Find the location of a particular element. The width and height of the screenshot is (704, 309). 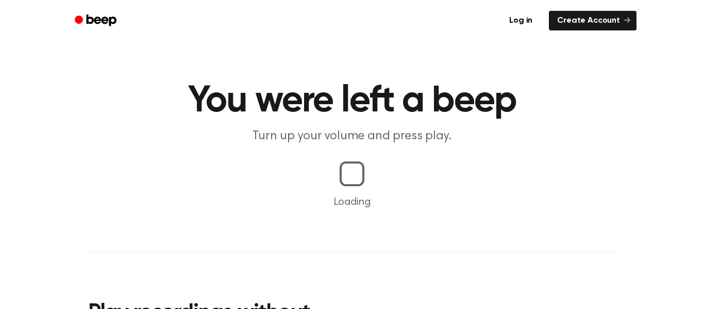

a: Log in is located at coordinates (520, 21).